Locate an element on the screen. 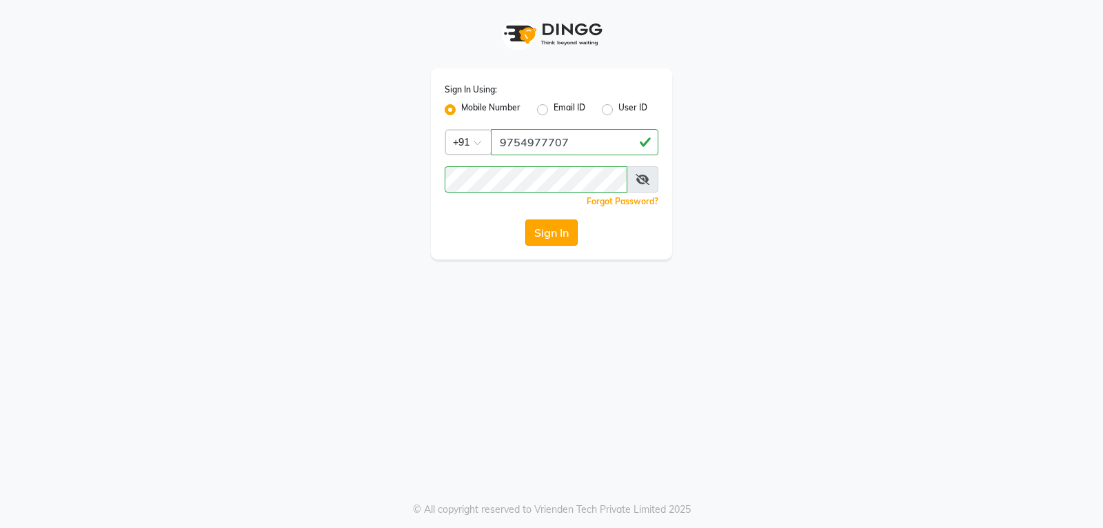  label: User ID is located at coordinates (633, 110).